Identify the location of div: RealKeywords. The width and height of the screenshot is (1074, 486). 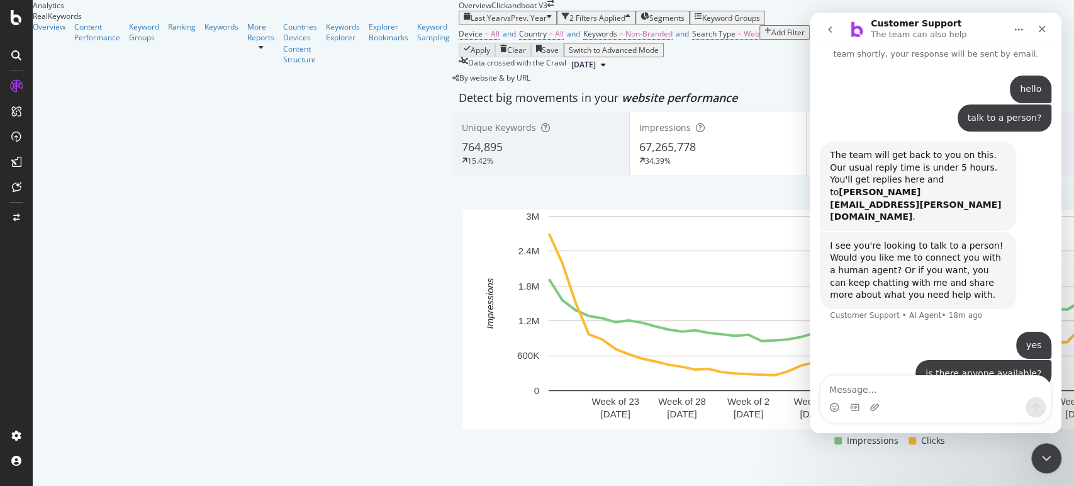
(245, 16).